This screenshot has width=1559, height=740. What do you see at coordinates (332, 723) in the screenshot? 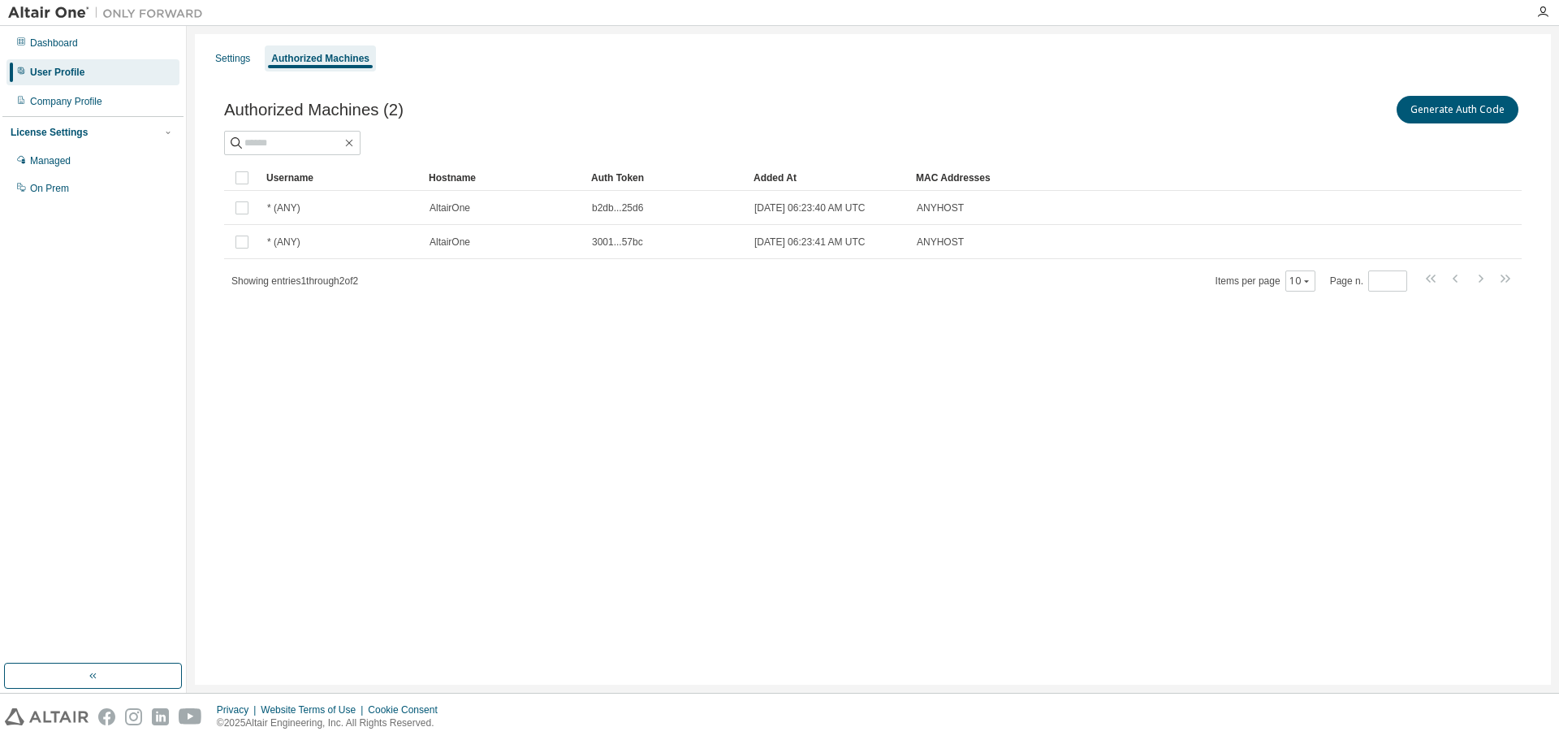
I see `p: © 2025 Altair Engineering, Inc. All Rights Reserved.` at bounding box center [332, 723].